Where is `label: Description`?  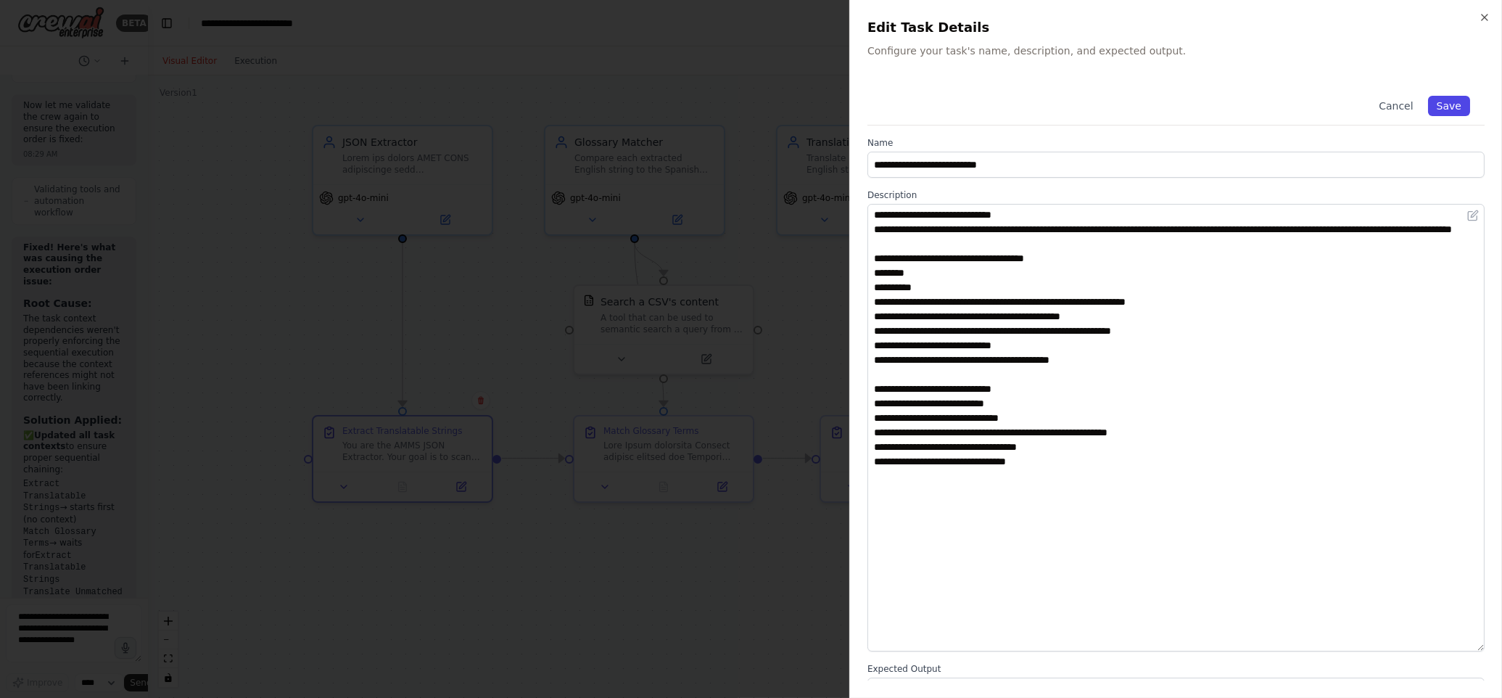 label: Description is located at coordinates (1175, 195).